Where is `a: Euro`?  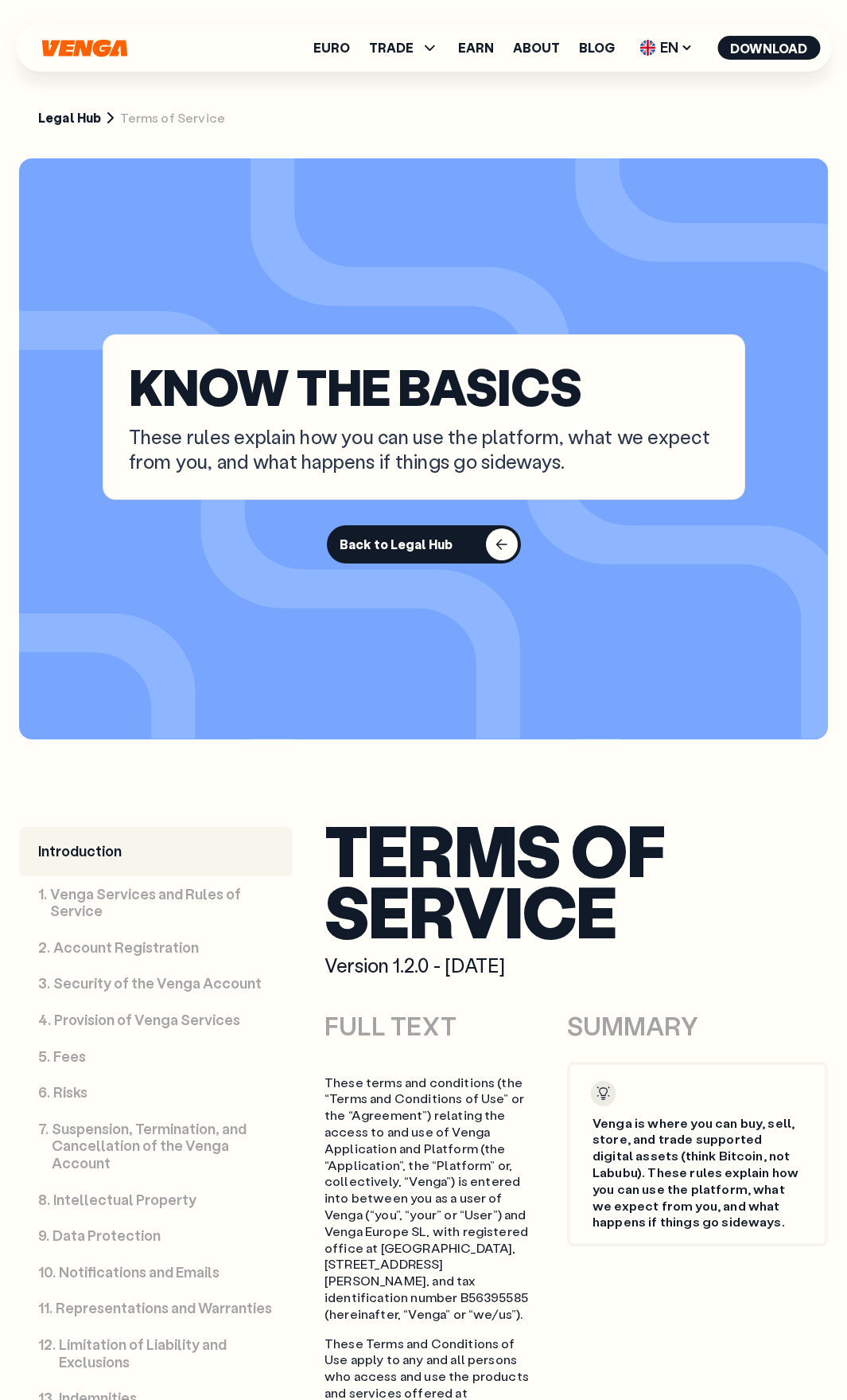
a: Euro is located at coordinates (332, 48).